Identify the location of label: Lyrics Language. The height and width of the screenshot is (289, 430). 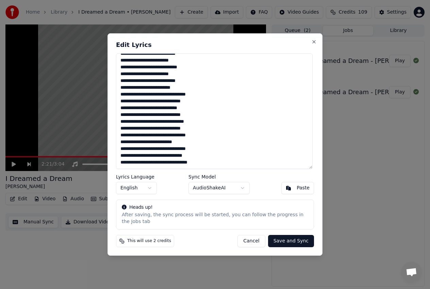
(137, 177).